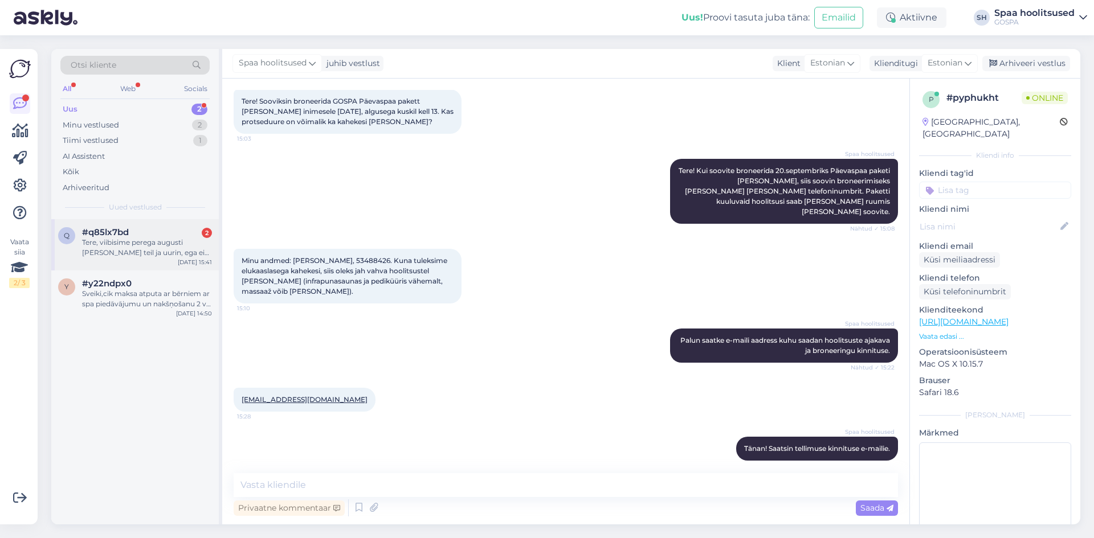  I want to click on span: q, so click(67, 235).